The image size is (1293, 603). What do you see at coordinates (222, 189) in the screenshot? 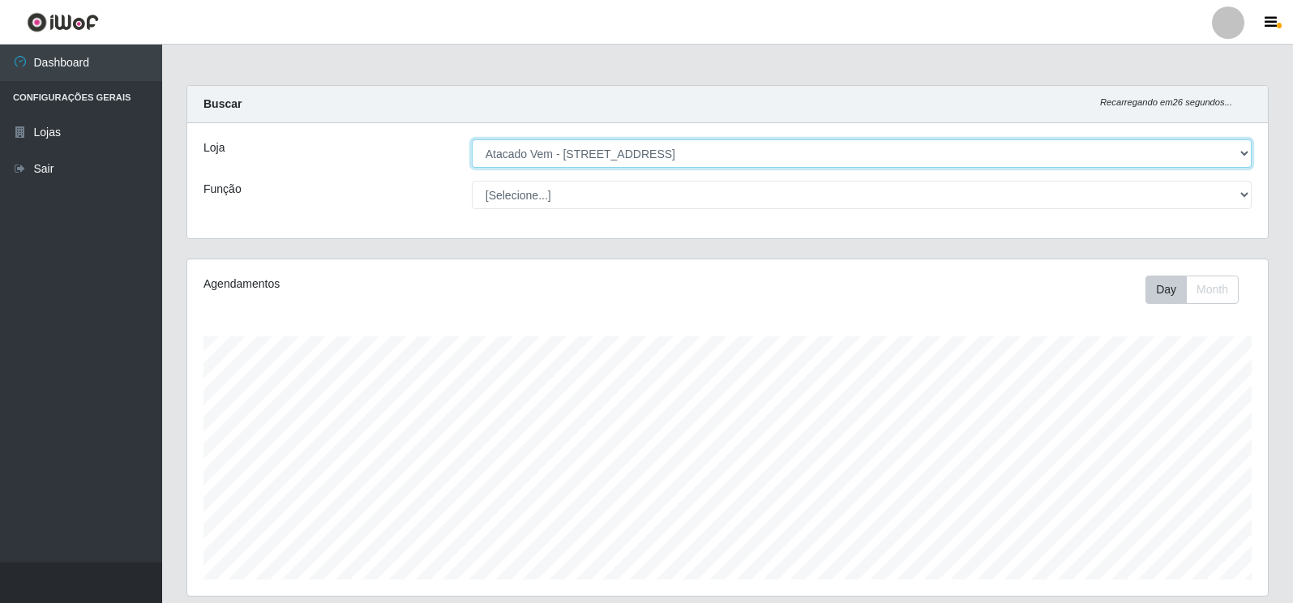
I see `label: Função` at bounding box center [222, 189].